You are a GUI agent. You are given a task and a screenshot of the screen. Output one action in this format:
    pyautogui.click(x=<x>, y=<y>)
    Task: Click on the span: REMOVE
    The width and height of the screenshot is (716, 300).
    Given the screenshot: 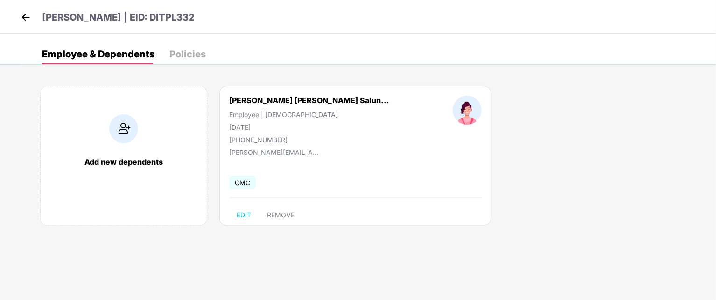 What is the action you would take?
    pyautogui.click(x=281, y=215)
    